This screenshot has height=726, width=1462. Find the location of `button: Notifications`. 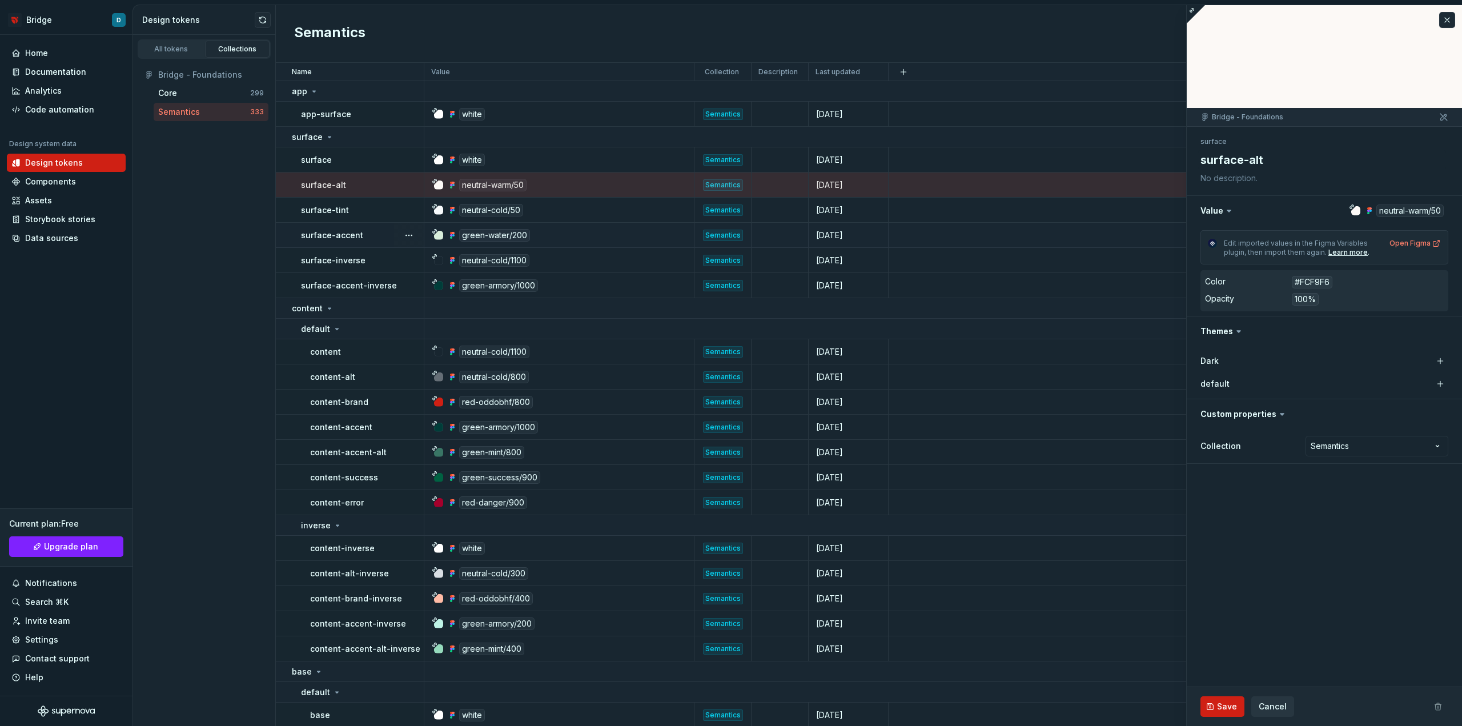

button: Notifications is located at coordinates (66, 583).